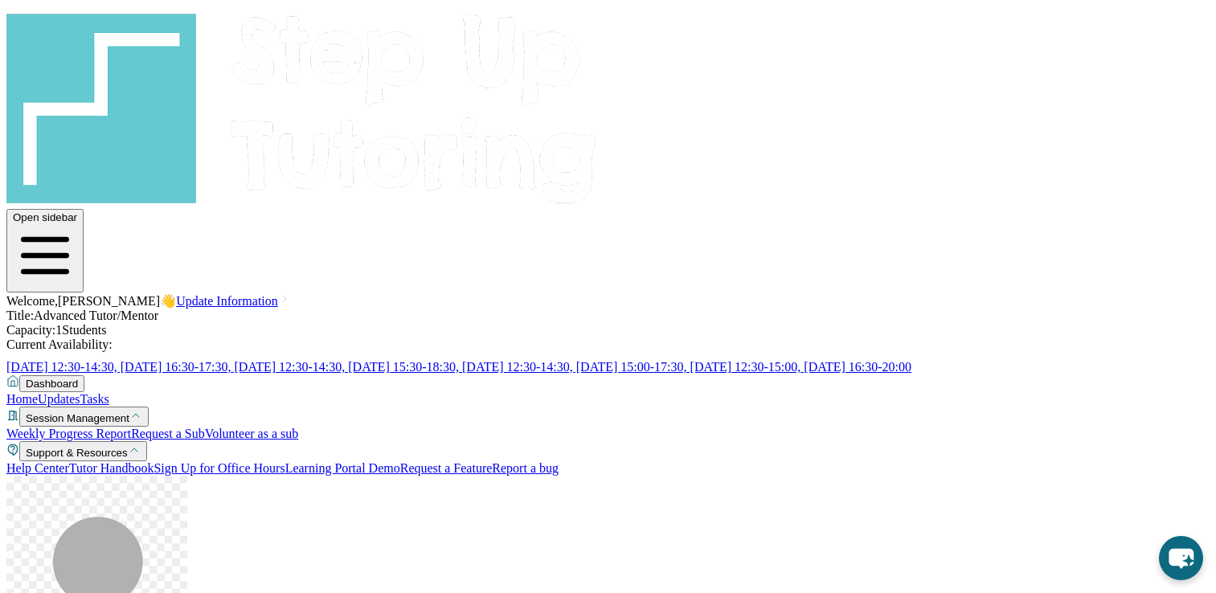 This screenshot has width=1216, height=593. What do you see at coordinates (83, 451) in the screenshot?
I see `button: Support & Resources` at bounding box center [83, 451].